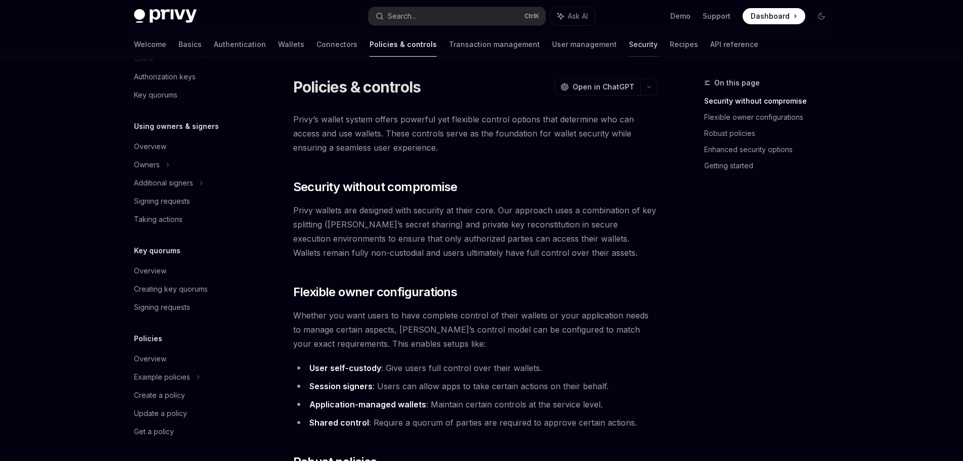 This screenshot has width=963, height=461. What do you see at coordinates (154, 432) in the screenshot?
I see `div: Get a policy` at bounding box center [154, 432].